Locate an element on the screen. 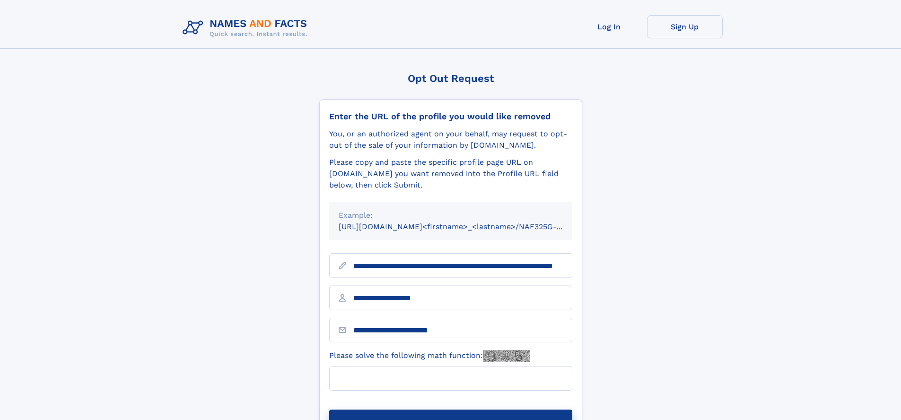 The image size is (901, 420). img: Logo Names and Facts is located at coordinates (247, 28).